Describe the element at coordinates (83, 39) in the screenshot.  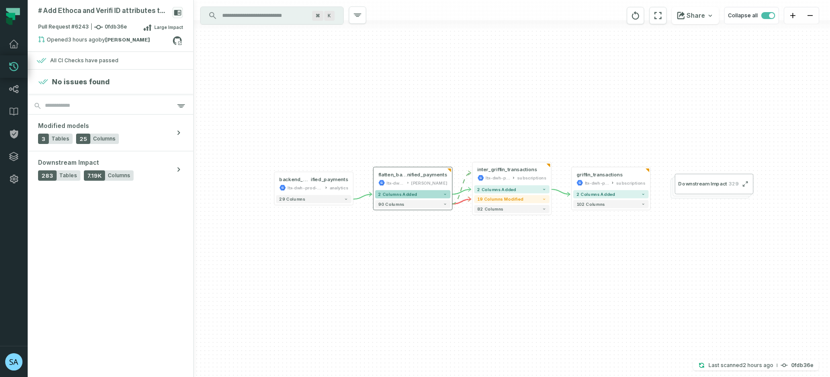
I see `relative-time: Sep 18, 2025, 12:00 PM GMT+3` at that location.